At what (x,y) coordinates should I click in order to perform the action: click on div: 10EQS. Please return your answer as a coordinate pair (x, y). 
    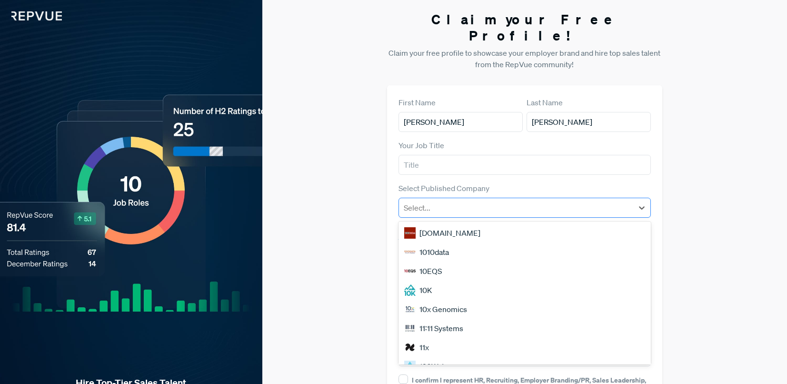
    Looking at the image, I should click on (524, 271).